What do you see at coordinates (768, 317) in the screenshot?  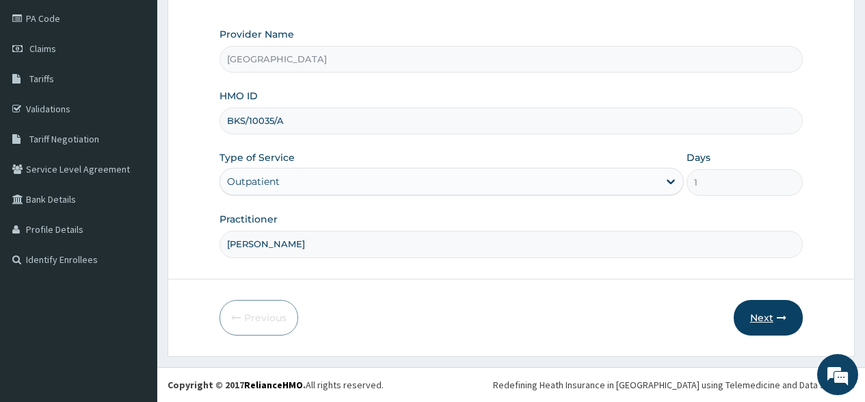 I see `button: Next` at bounding box center [768, 317].